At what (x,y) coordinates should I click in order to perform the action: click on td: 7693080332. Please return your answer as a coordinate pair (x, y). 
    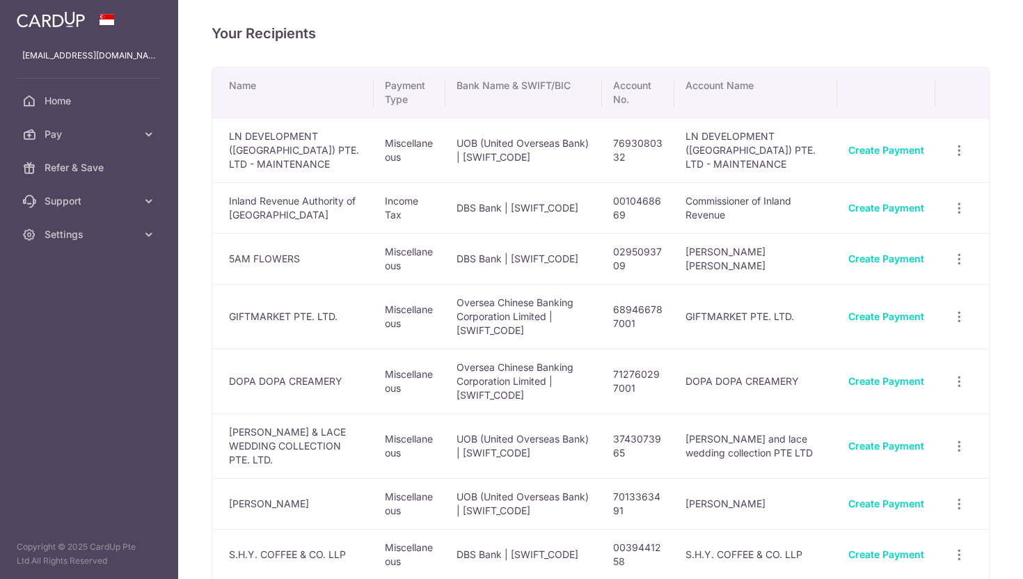
    Looking at the image, I should click on (638, 150).